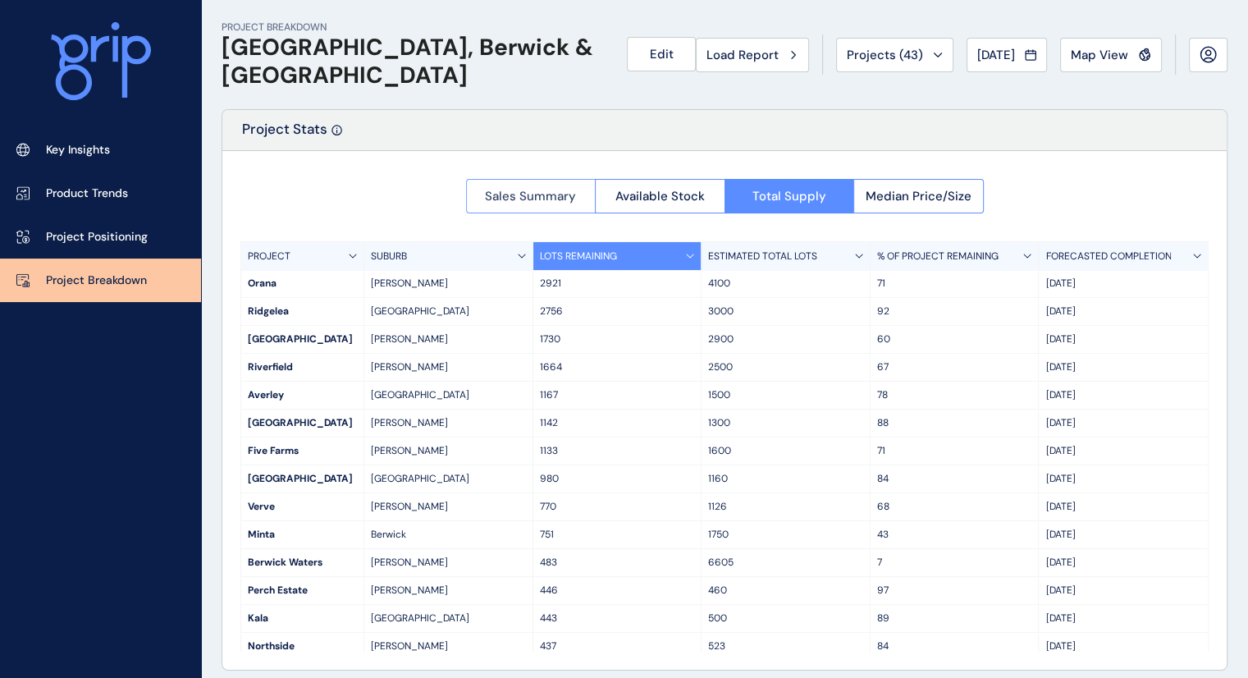 The image size is (1248, 678). I want to click on span: Load Report, so click(743, 55).